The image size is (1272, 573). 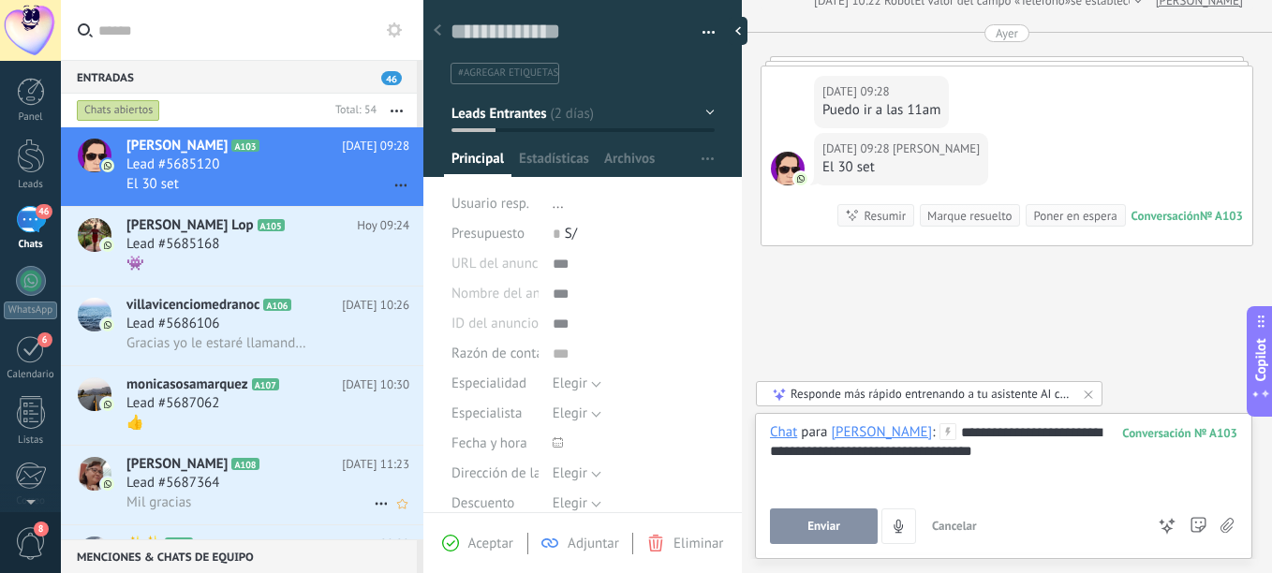 I want to click on span: Hoy 09:24, so click(x=383, y=226).